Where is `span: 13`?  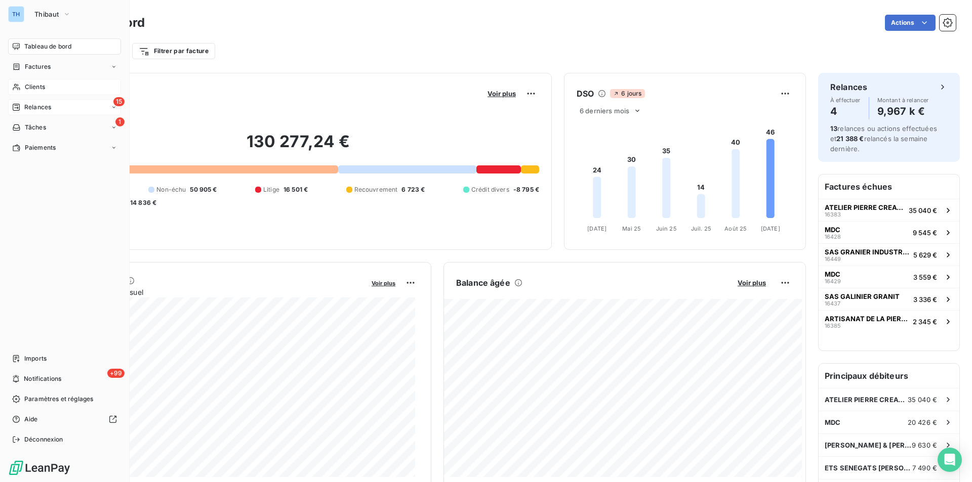 span: 13 is located at coordinates (834, 129).